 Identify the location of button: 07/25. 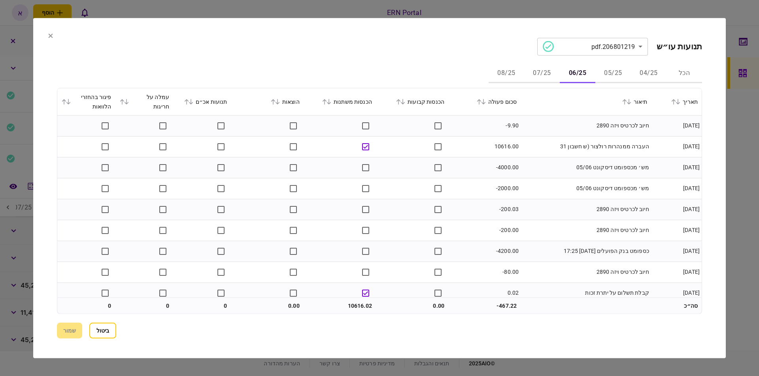
(542, 73).